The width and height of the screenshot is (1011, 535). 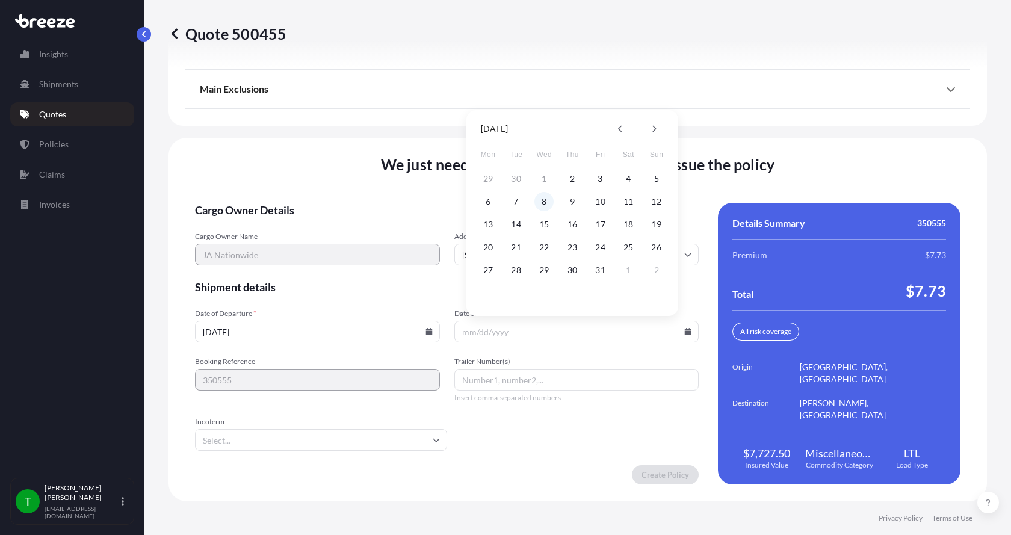 I want to click on input: Cargo owner address, so click(x=576, y=254).